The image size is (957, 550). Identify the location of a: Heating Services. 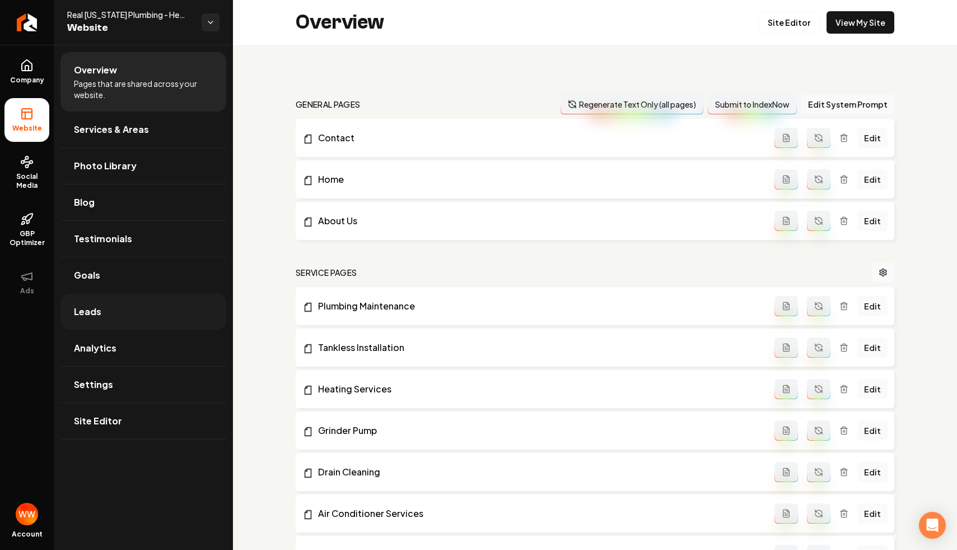
(538, 389).